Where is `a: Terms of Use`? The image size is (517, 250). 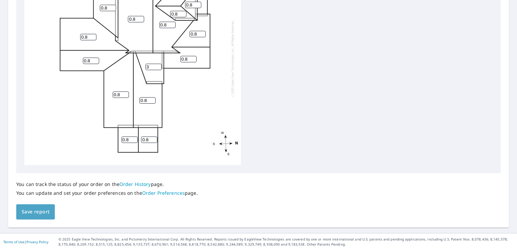
a: Terms of Use is located at coordinates (14, 242).